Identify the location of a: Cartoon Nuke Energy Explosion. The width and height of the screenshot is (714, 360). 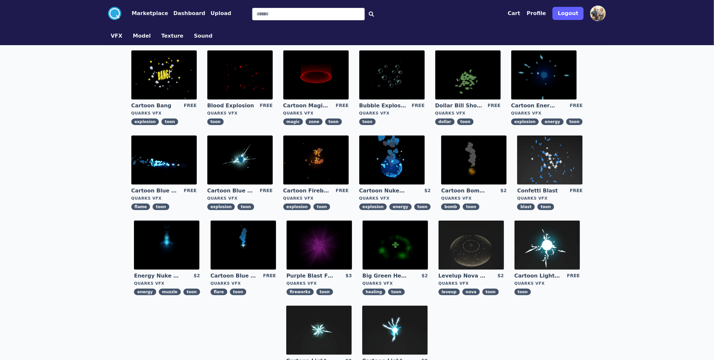
(383, 191).